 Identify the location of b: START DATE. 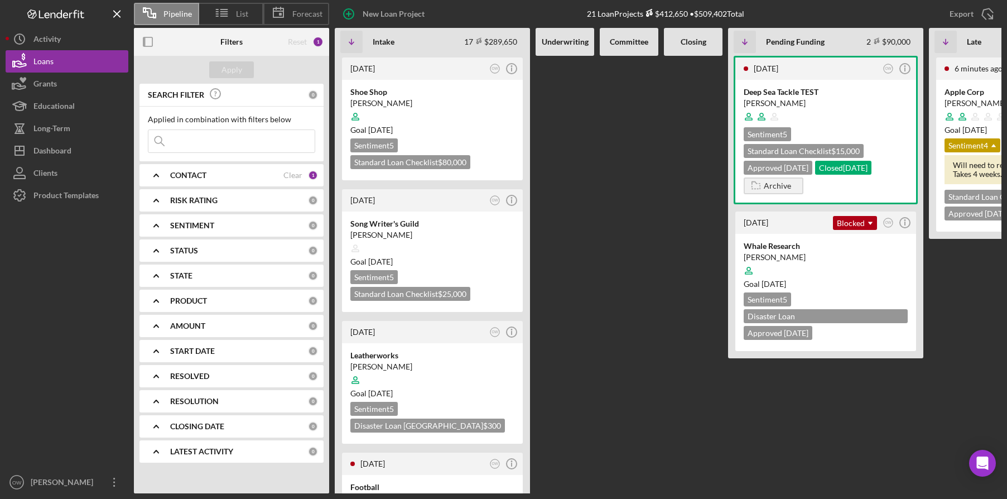
(193, 351).